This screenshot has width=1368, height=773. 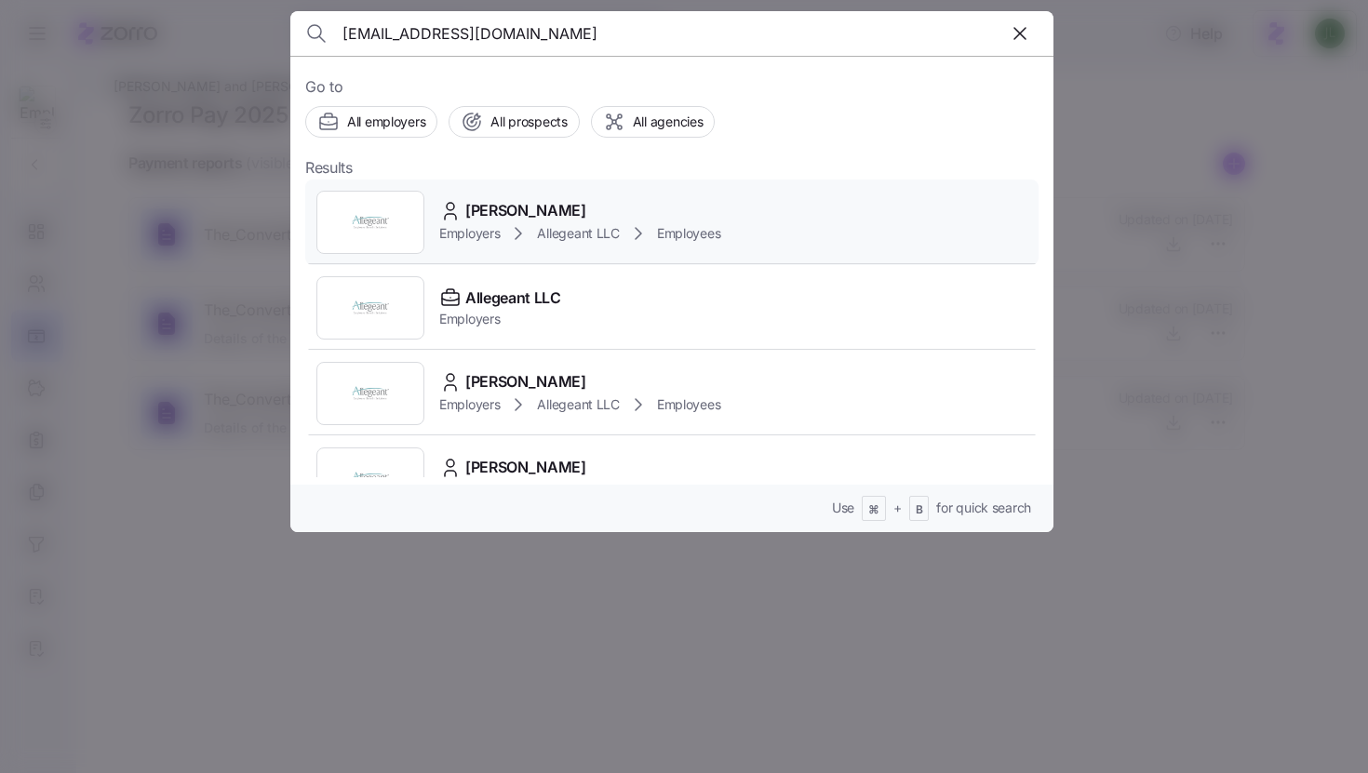 I want to click on button: All agencies, so click(x=653, y=122).